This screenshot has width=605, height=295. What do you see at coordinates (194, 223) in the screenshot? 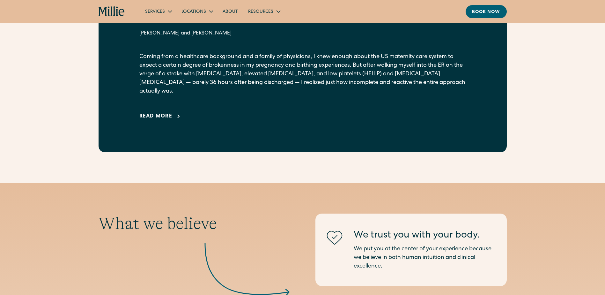
I see `div: What we believe` at bounding box center [194, 223].